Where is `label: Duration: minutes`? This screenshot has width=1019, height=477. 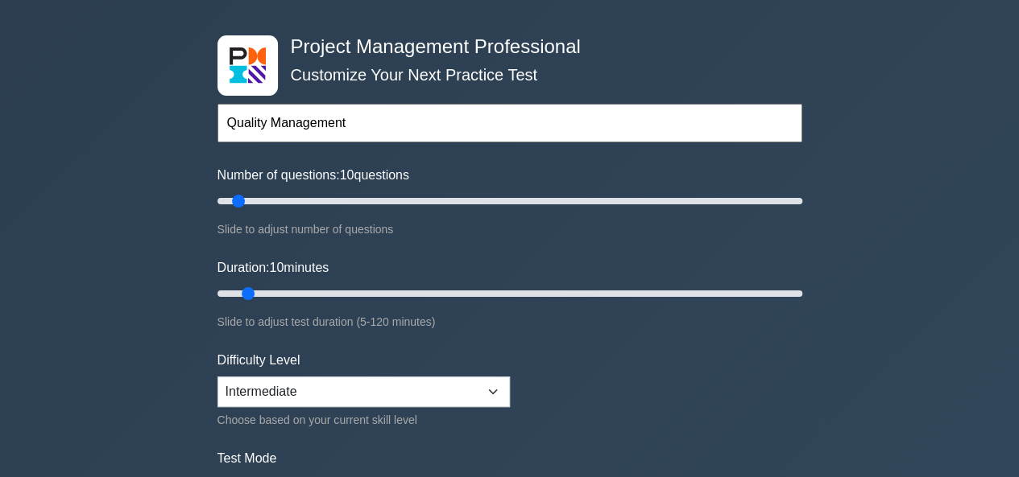 label: Duration: minutes is located at coordinates (273, 268).